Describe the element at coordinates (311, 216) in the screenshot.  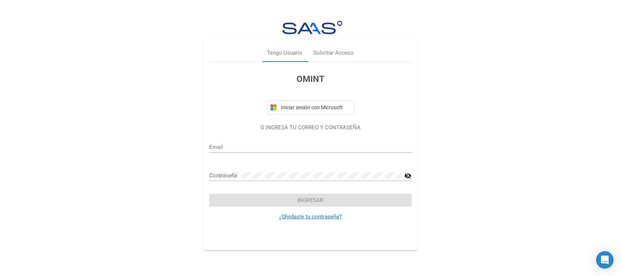
I see `a: ¿Olvidaste tu contraseña?` at that location.